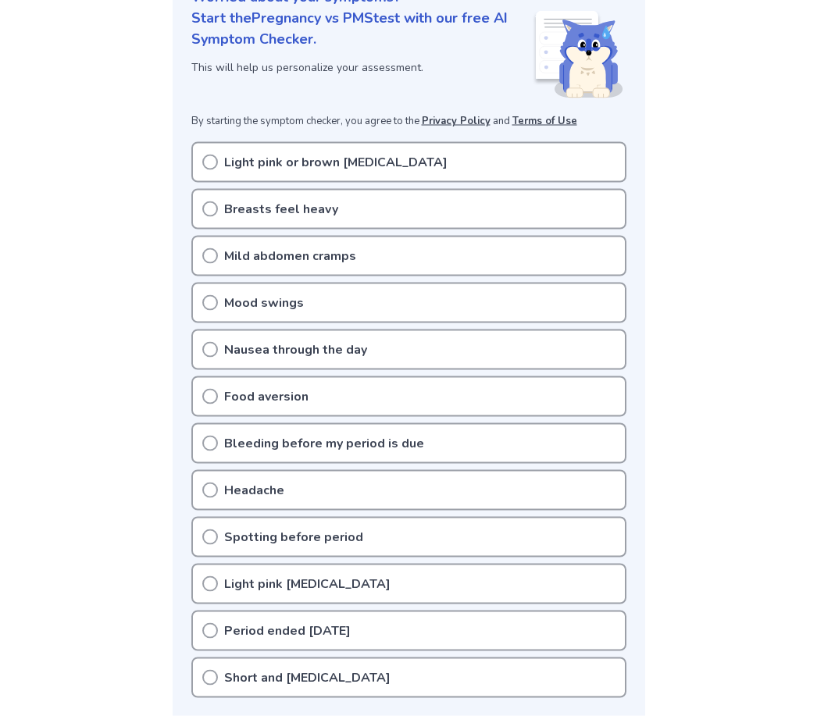 The image size is (817, 716). Describe the element at coordinates (324, 444) in the screenshot. I see `p: Bleeding before my period is due` at that location.